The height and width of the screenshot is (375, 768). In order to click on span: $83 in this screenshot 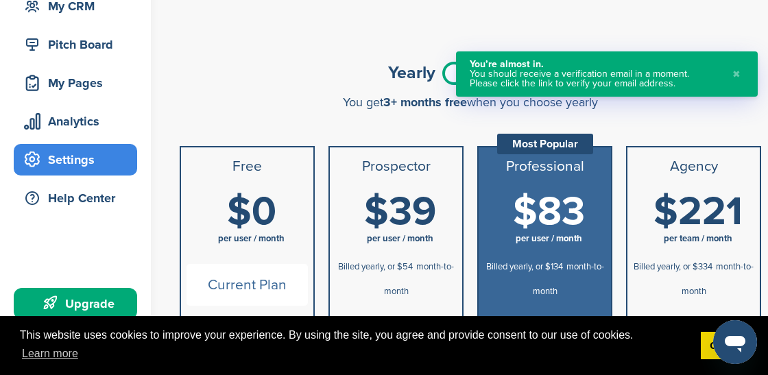, I will do `click(549, 212)`.